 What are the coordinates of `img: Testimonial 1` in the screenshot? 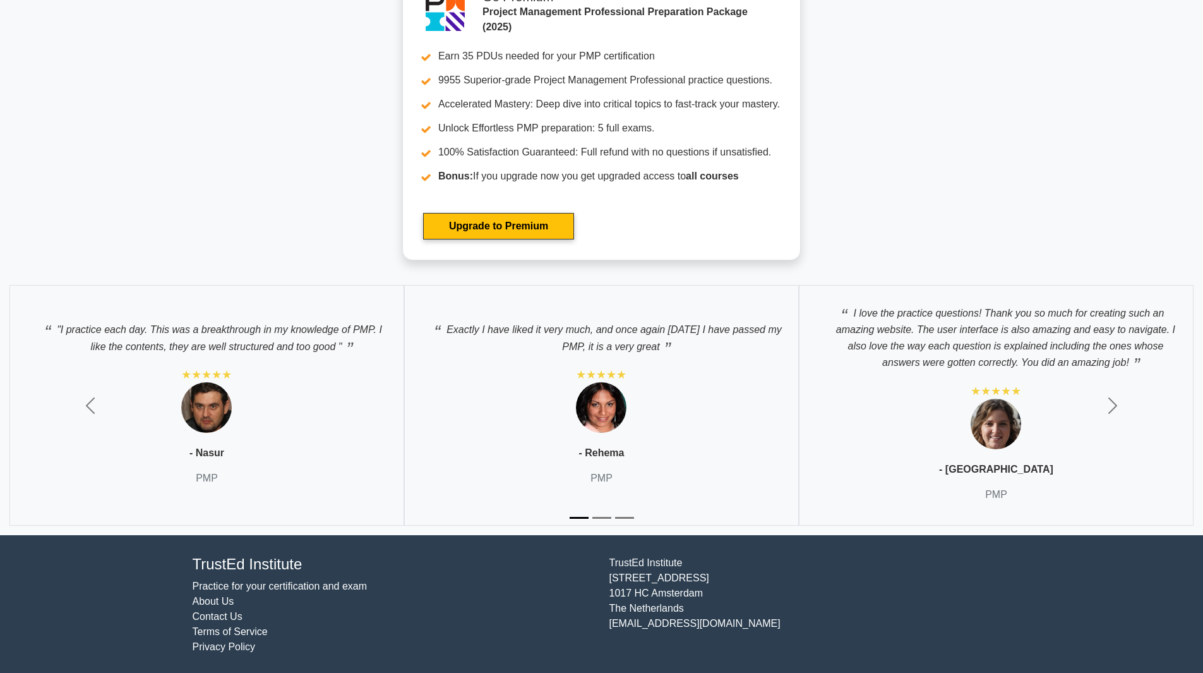 It's located at (207, 407).